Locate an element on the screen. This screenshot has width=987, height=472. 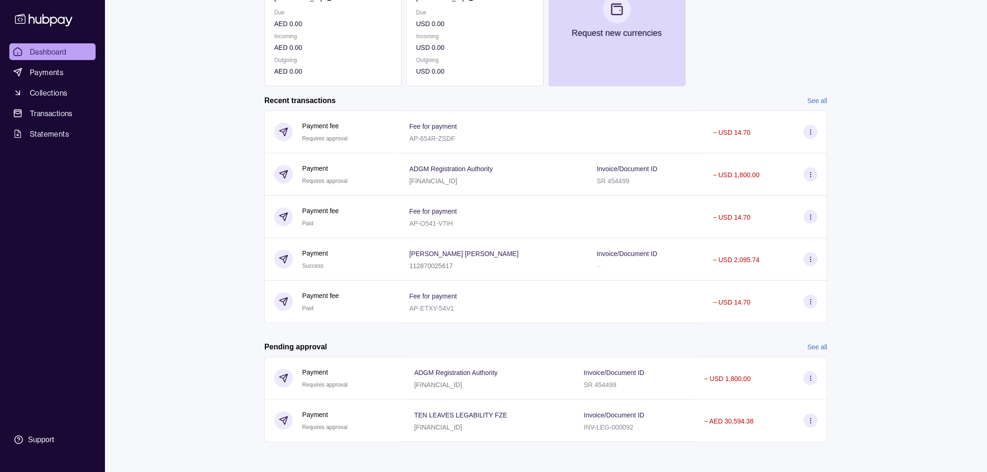
p: − USD 2,095.74 is located at coordinates (736, 260).